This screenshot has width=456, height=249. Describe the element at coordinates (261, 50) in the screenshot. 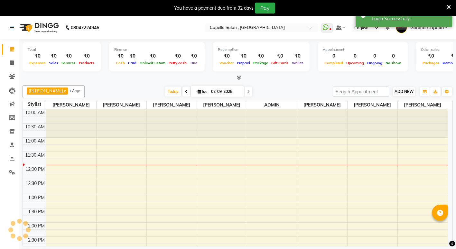

I see `div: Redemption` at that location.